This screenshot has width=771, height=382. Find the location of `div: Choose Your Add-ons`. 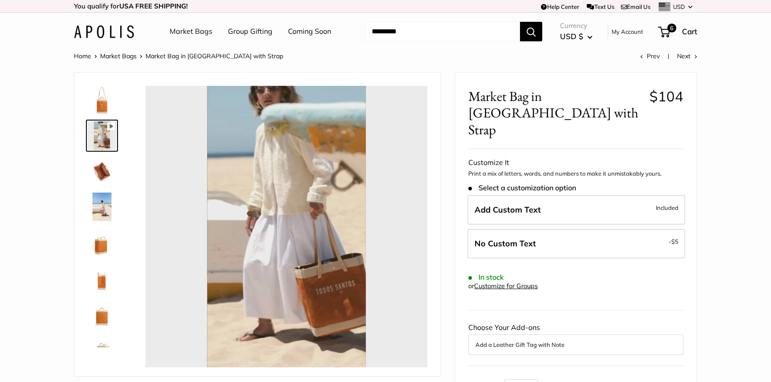

div: Choose Your Add-ons is located at coordinates (576, 338).